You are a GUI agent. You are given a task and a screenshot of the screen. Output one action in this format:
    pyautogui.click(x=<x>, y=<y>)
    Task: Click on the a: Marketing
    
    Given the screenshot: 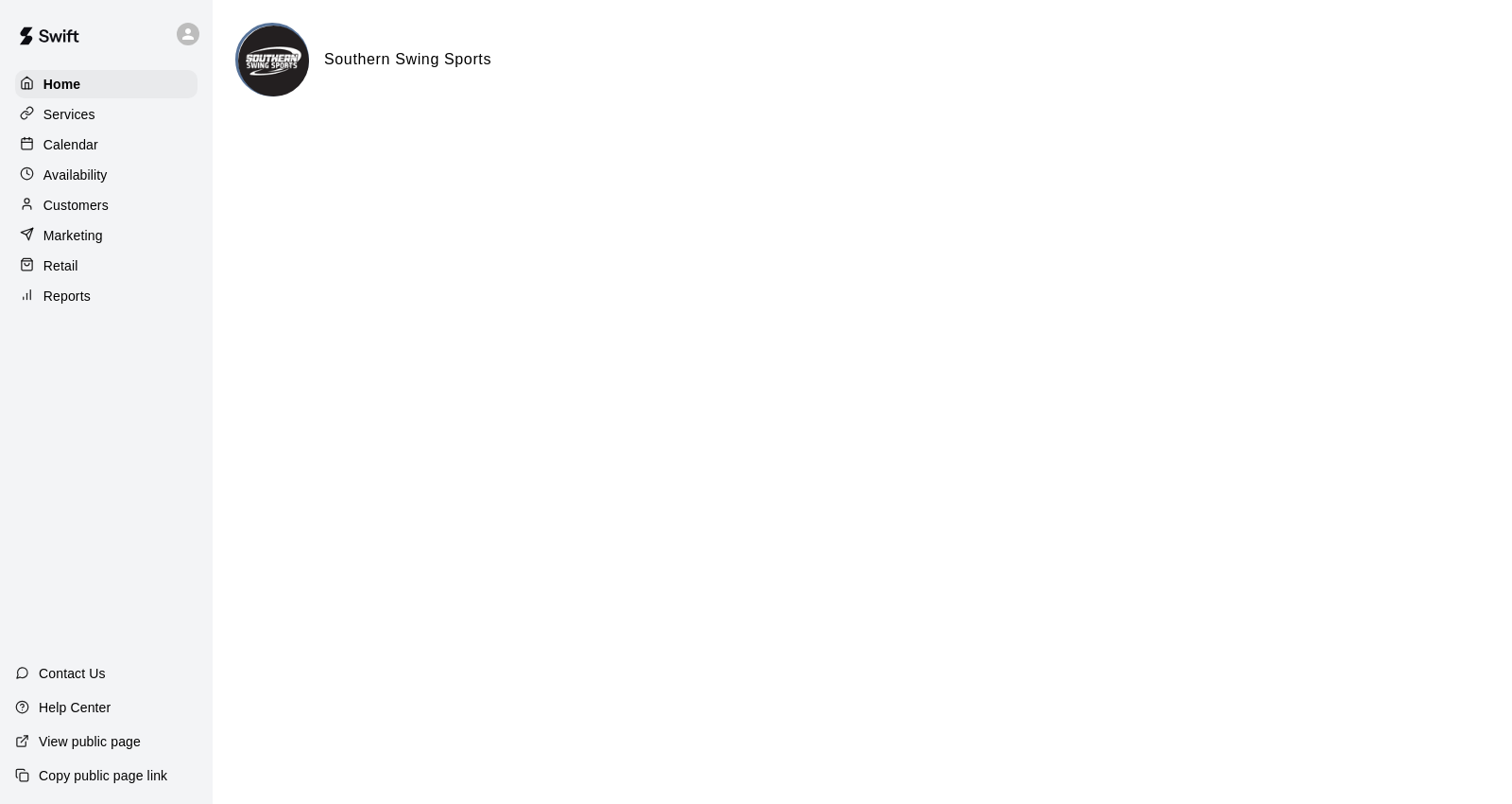 What is the action you would take?
    pyautogui.click(x=106, y=235)
    